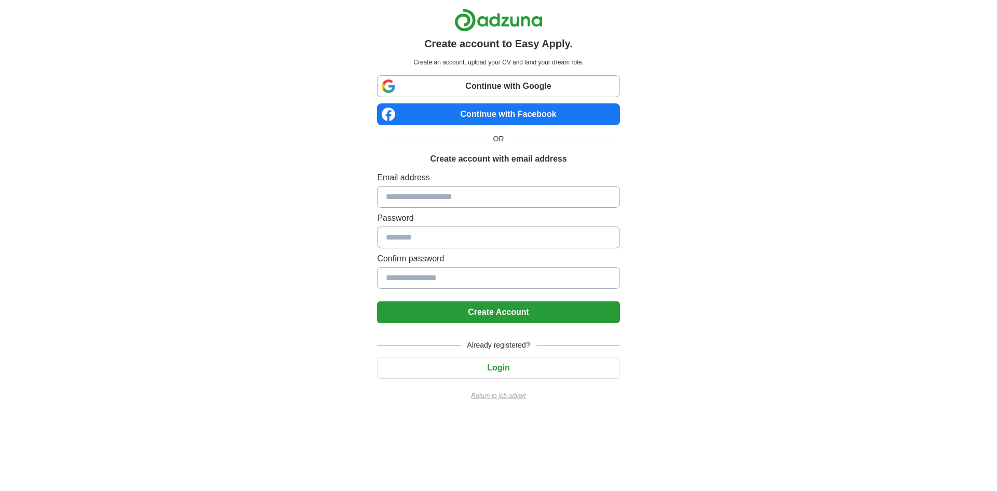  What do you see at coordinates (498, 218) in the screenshot?
I see `label: Password` at bounding box center [498, 218].